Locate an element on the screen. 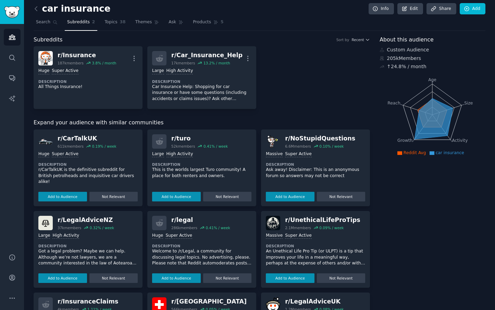  p: r/CarTalkUK is the definitive subreddit for British petrolheads and inquisitive car drivers alike! is located at coordinates (88, 176).